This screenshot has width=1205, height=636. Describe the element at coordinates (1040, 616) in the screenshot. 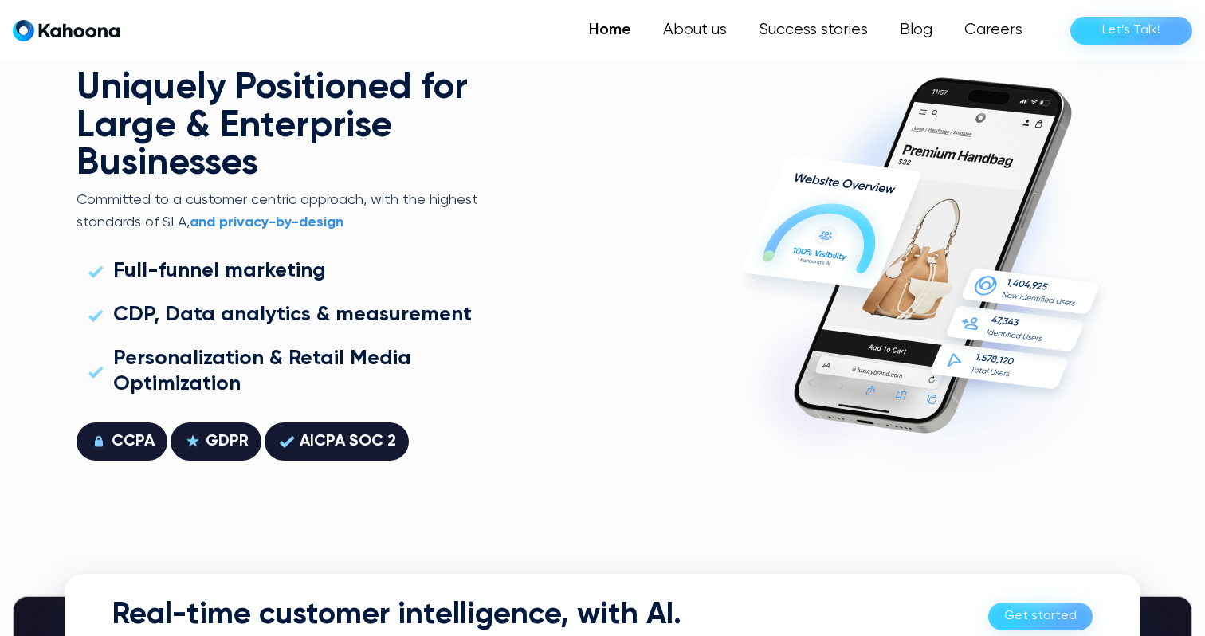

I see `a: Get started` at that location.